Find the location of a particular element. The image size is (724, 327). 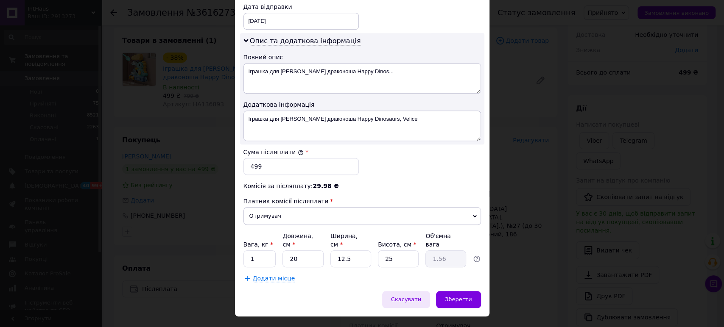

div: Дата відправки is located at coordinates (301, 7).